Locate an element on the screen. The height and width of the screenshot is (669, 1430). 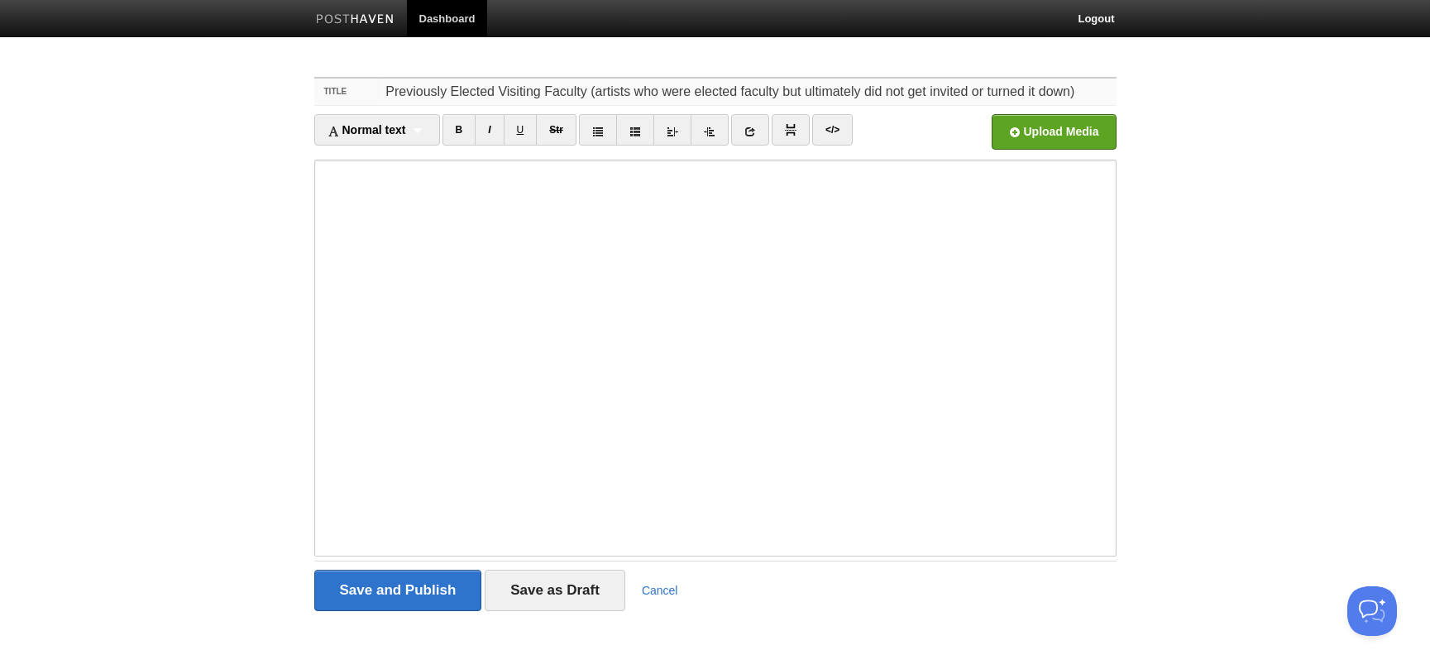
label: Title is located at coordinates (347, 92).